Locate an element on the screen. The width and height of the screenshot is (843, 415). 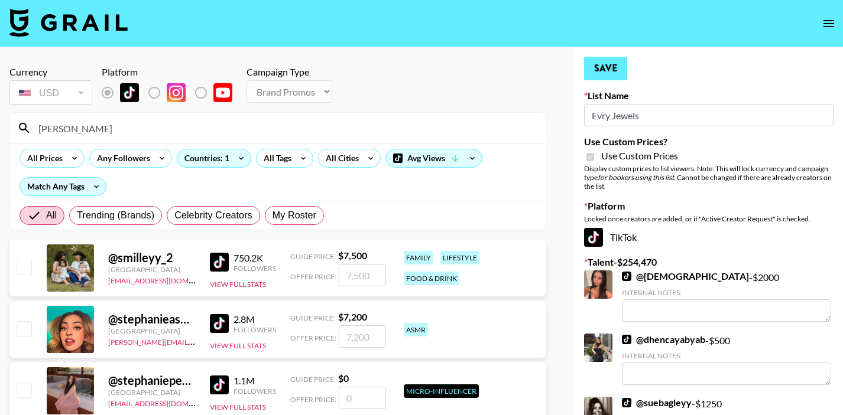
label: Use Custom Prices? is located at coordinates (708, 142).